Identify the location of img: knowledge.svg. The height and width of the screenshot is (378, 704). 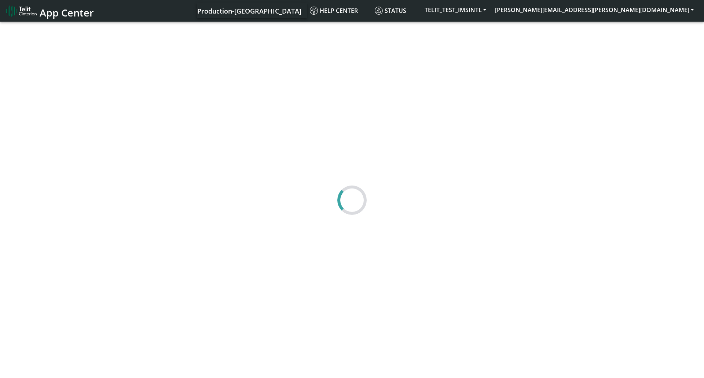
(314, 11).